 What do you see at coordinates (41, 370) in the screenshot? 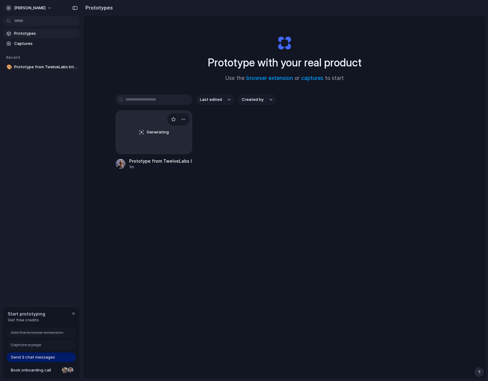
I see `a: Book onboarding call` at bounding box center [41, 370].